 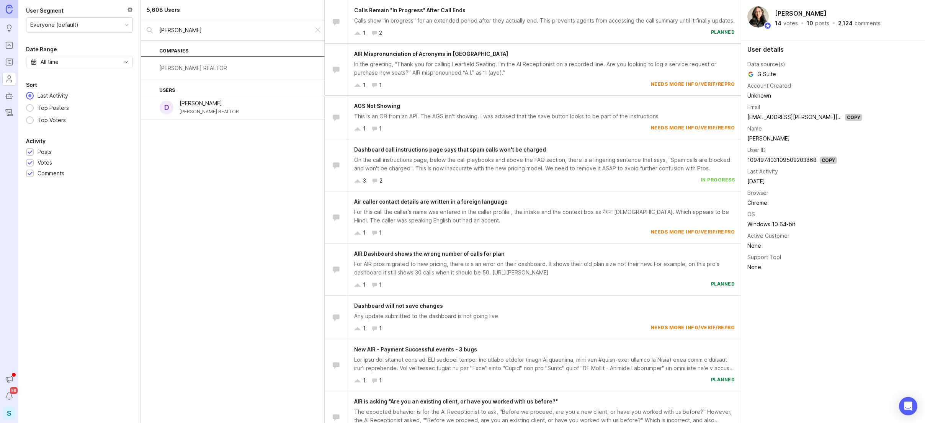 I want to click on a: AIR Dashboard shows the wrong number of calls for planFor AIR pros migrated to new pricing, there..., so click(x=533, y=270).